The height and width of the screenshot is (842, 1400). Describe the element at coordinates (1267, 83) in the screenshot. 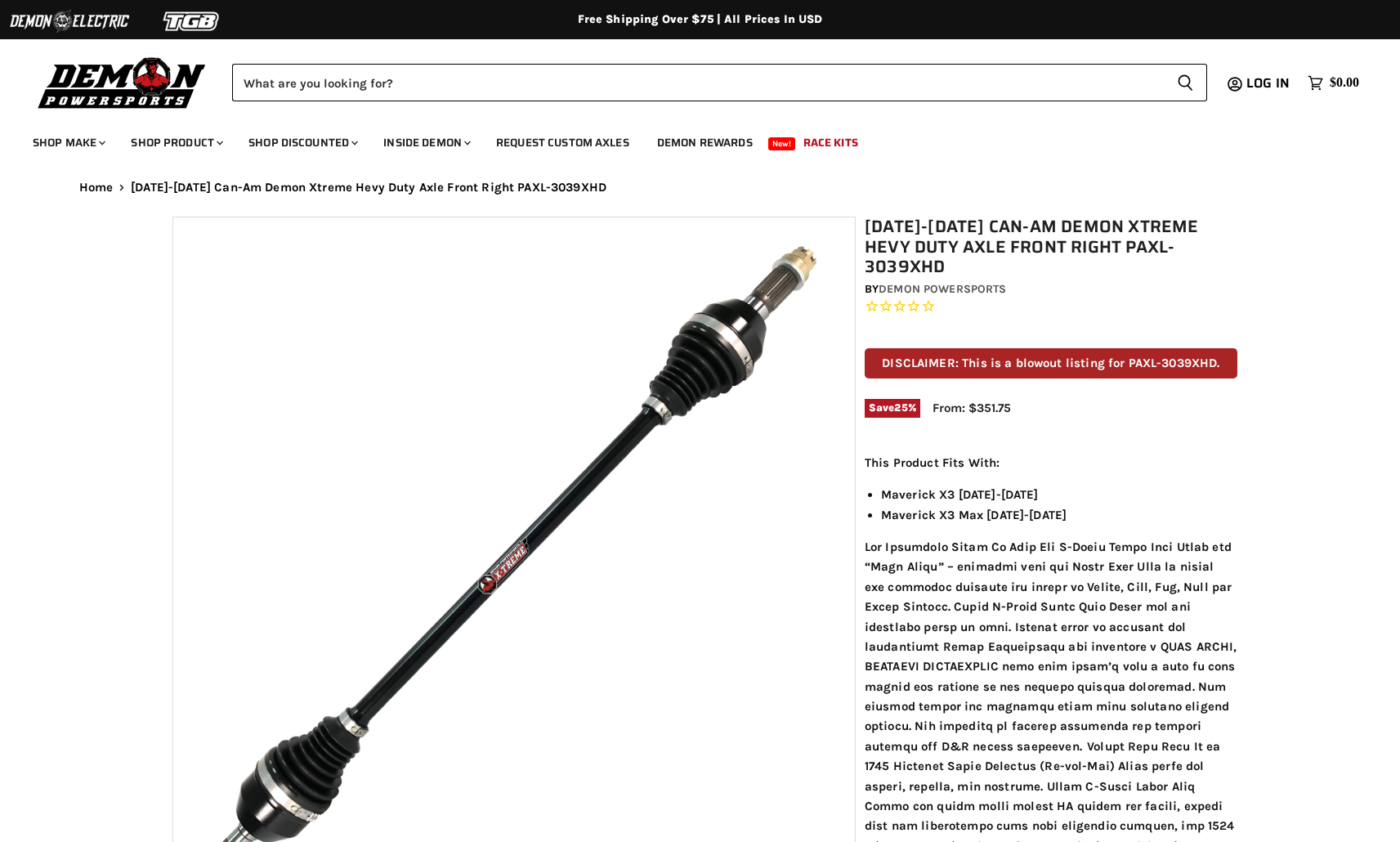

I see `span: Log in` at that location.